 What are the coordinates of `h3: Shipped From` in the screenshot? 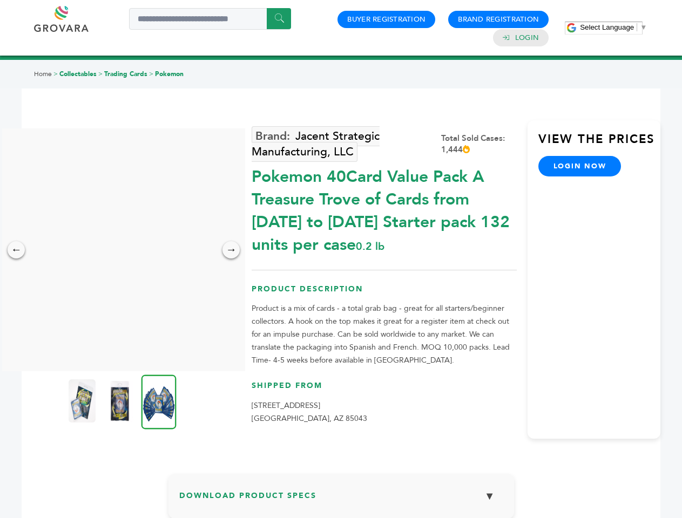 It's located at (384, 390).